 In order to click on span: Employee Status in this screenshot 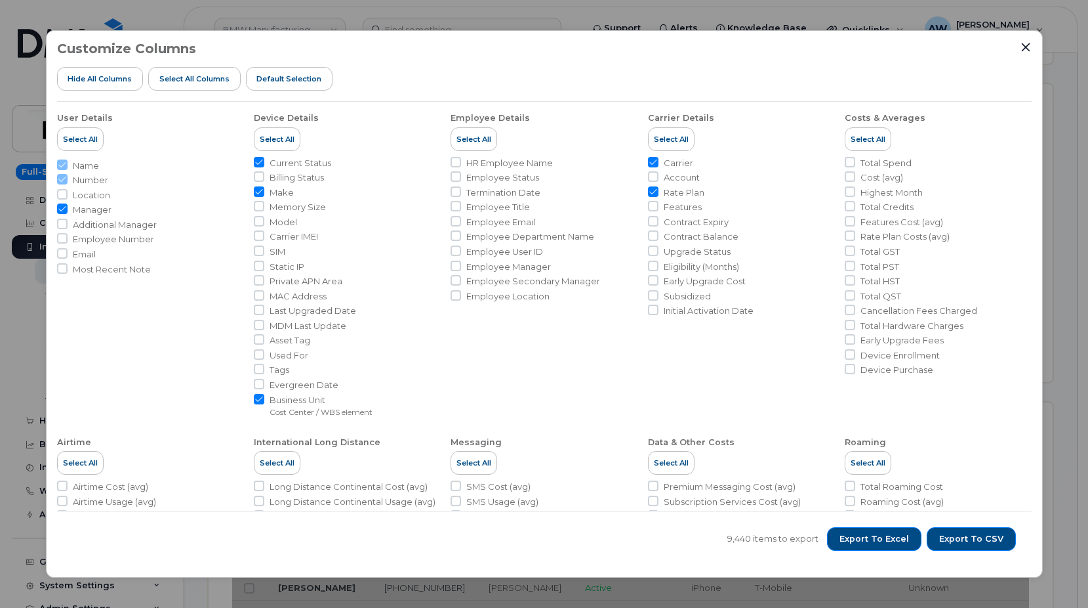, I will do `click(503, 177)`.